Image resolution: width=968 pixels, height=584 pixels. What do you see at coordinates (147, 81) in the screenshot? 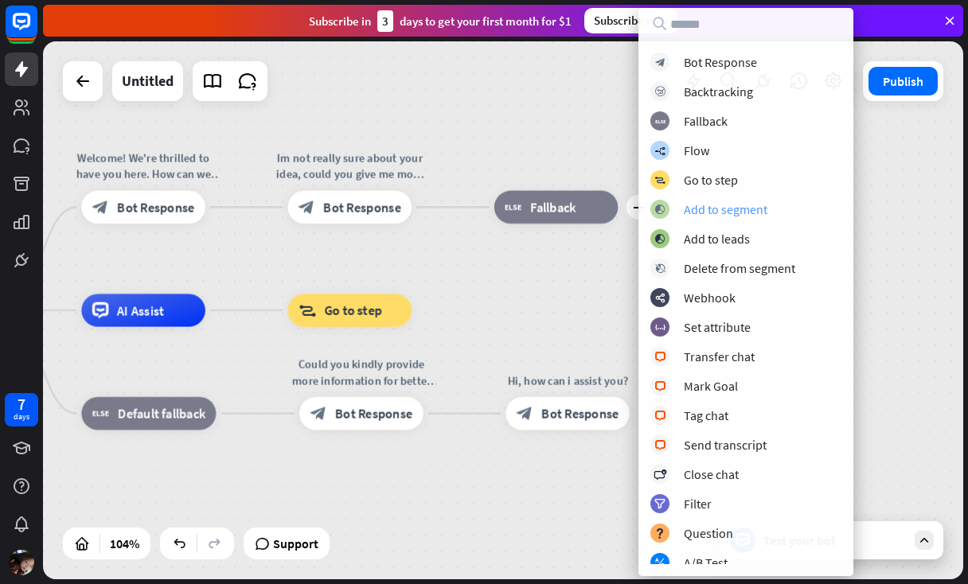
I see `div: Untitled` at bounding box center [147, 81].